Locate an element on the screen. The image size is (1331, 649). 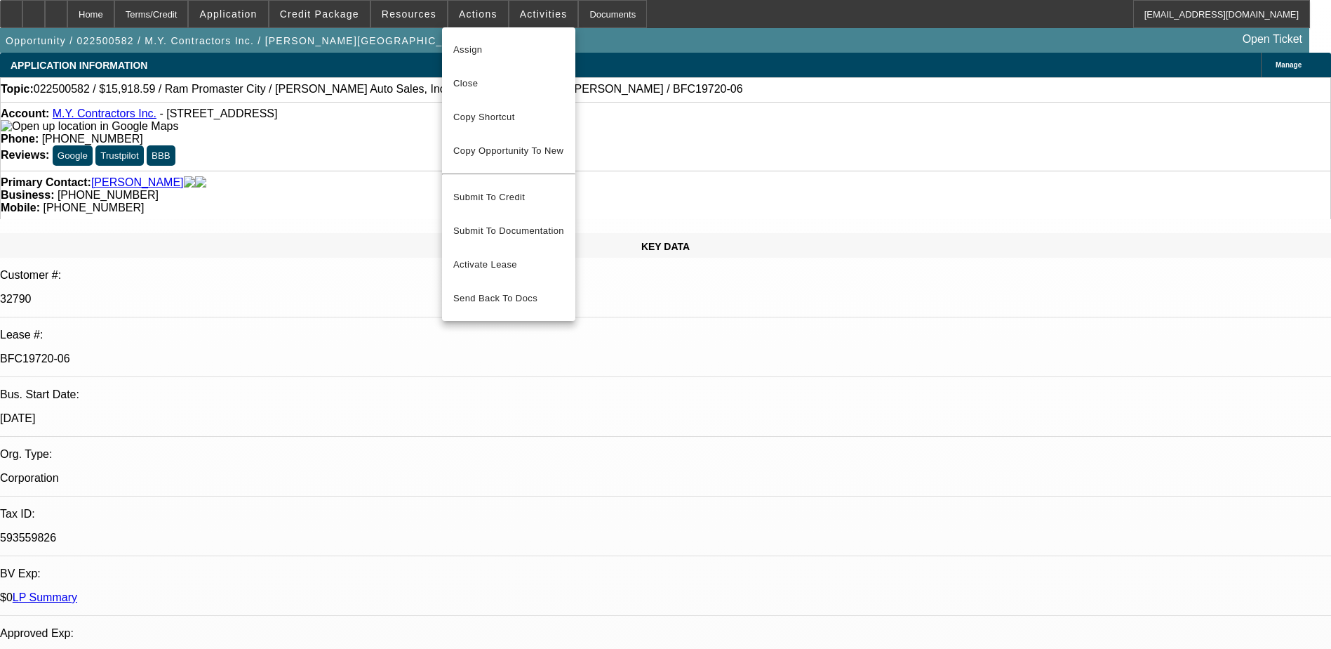
span: Activate Lease is located at coordinates (509, 265).